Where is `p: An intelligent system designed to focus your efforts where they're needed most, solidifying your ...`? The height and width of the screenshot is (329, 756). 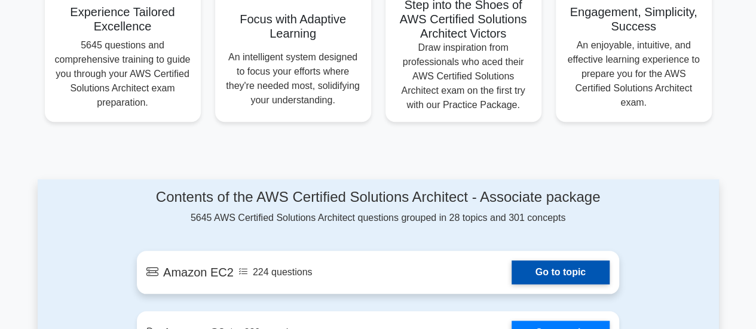 p: An intelligent system designed to focus your efforts where they're needed most, solidifying your ... is located at coordinates (293, 79).